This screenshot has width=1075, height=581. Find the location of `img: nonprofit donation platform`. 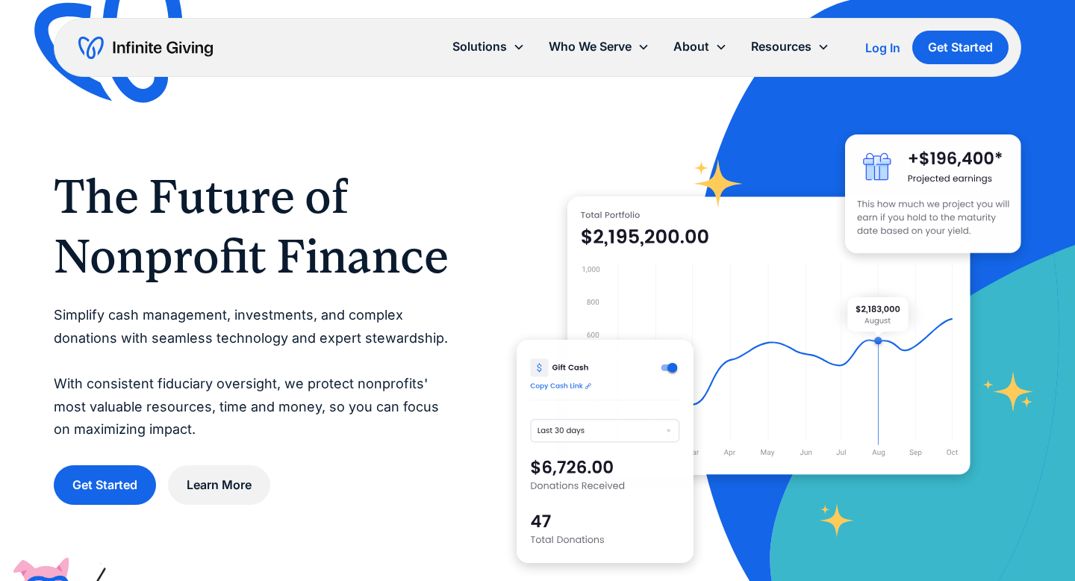

img: nonprofit donation platform is located at coordinates (769, 335).